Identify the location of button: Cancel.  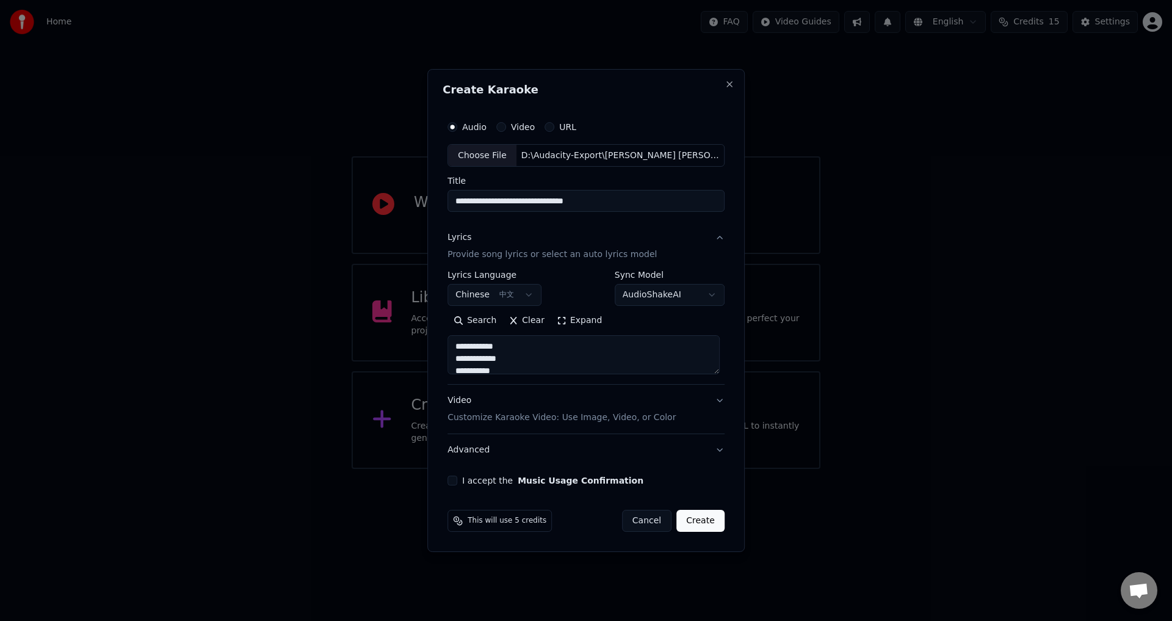
(647, 521).